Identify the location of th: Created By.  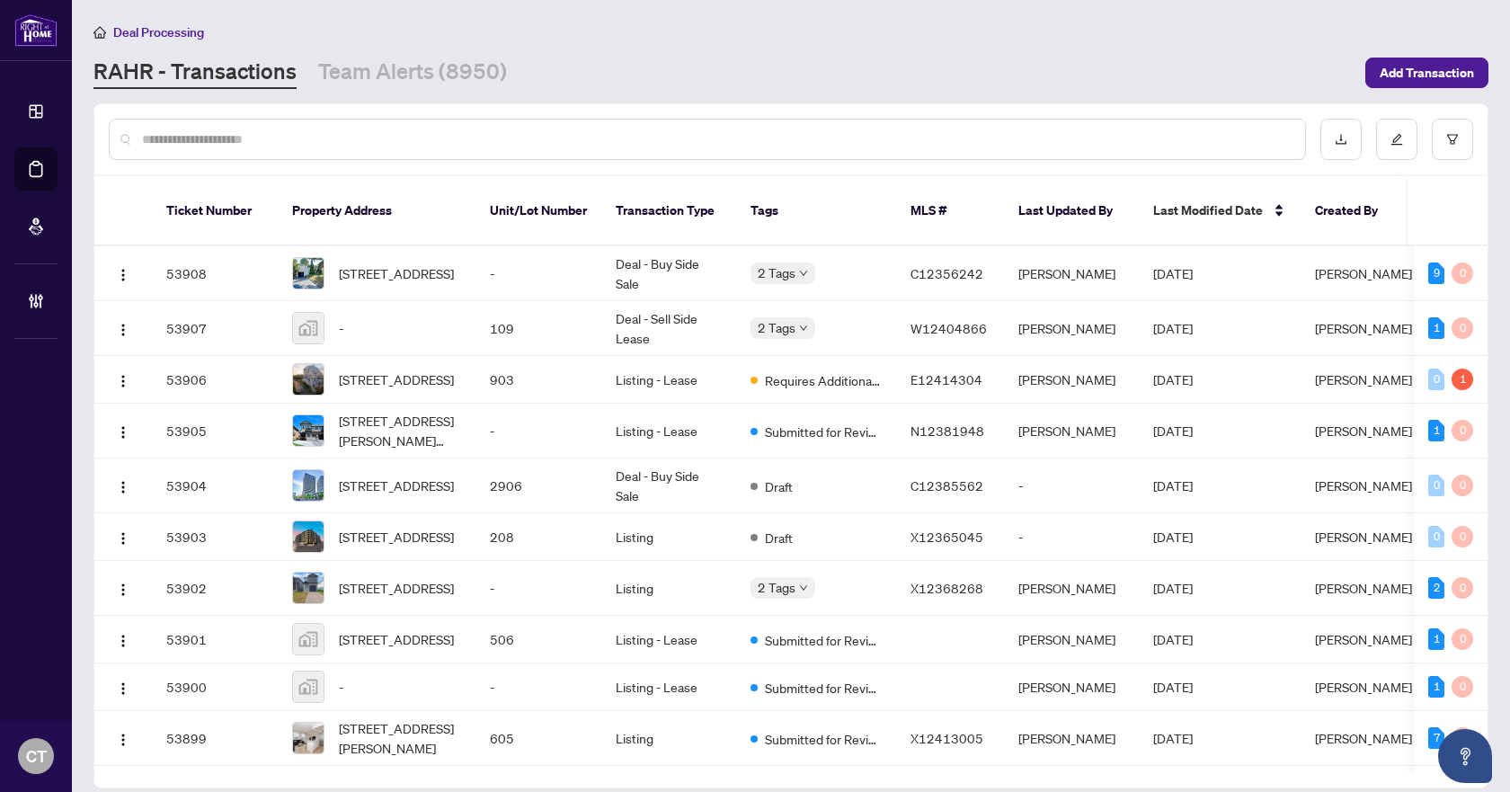
(1355, 211).